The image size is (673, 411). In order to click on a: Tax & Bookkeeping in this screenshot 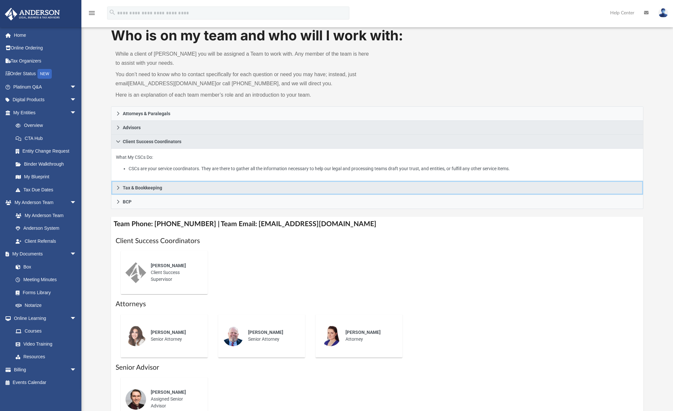, I will do `click(377, 188)`.